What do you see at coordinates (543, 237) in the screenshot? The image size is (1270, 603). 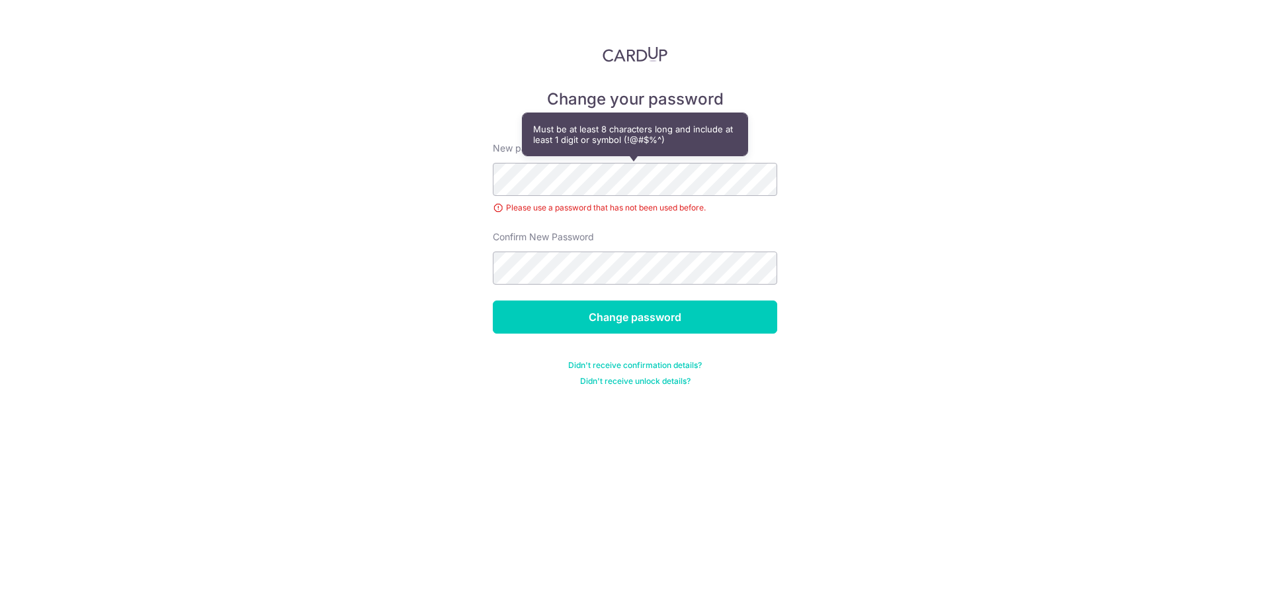 I see `label: Confirm New Password` at bounding box center [543, 237].